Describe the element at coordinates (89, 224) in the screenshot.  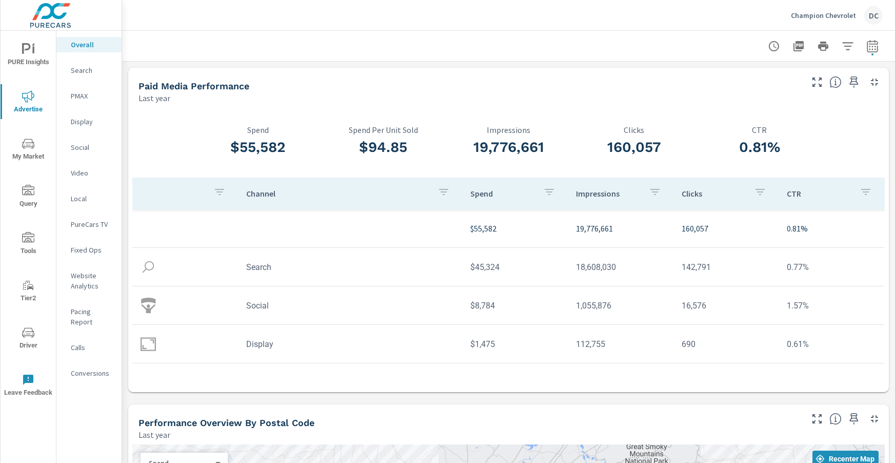
I see `div: PureCars TV` at that location.